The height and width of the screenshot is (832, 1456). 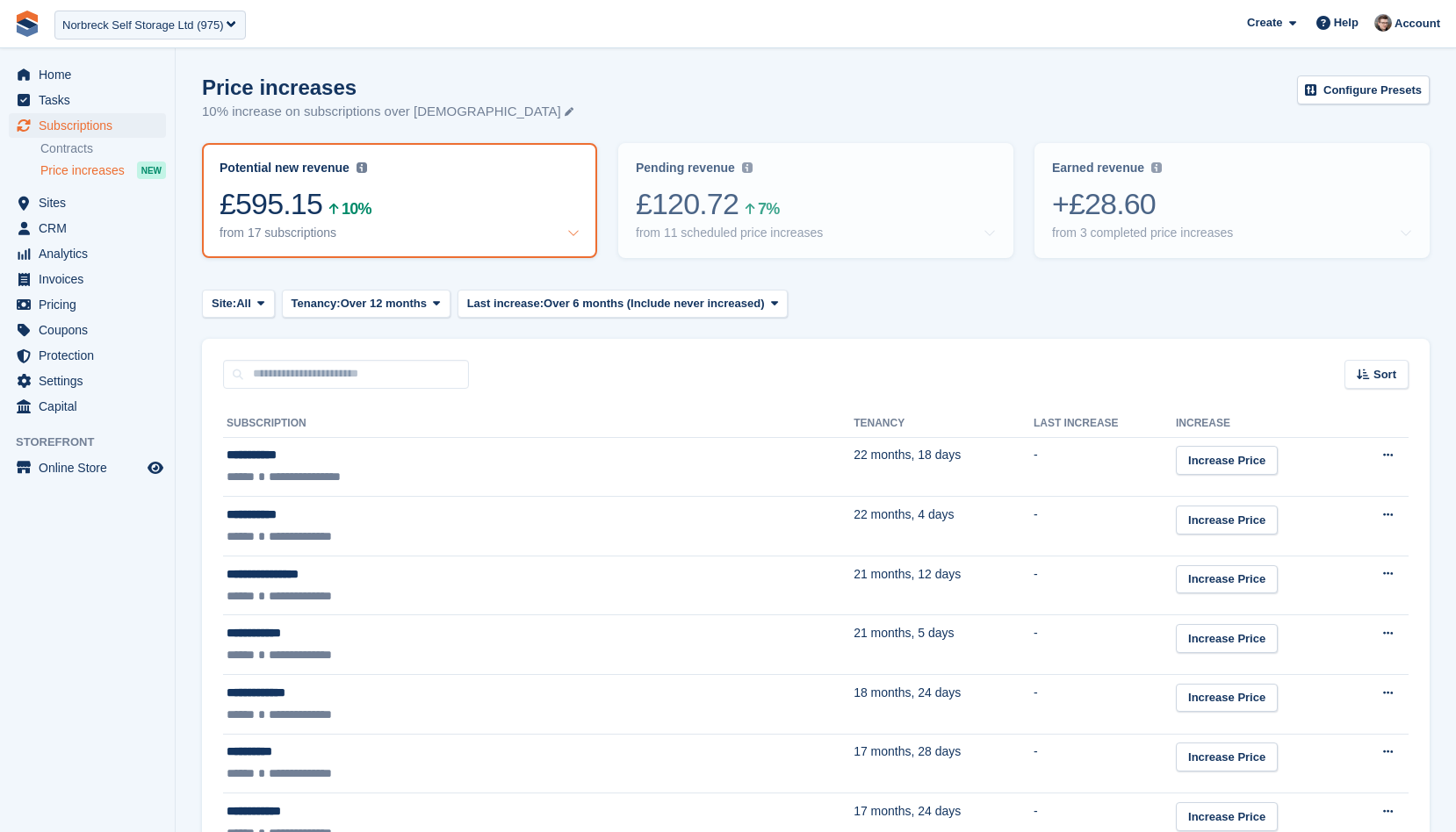 What do you see at coordinates (92, 305) in the screenshot?
I see `span: Pricing` at bounding box center [92, 305].